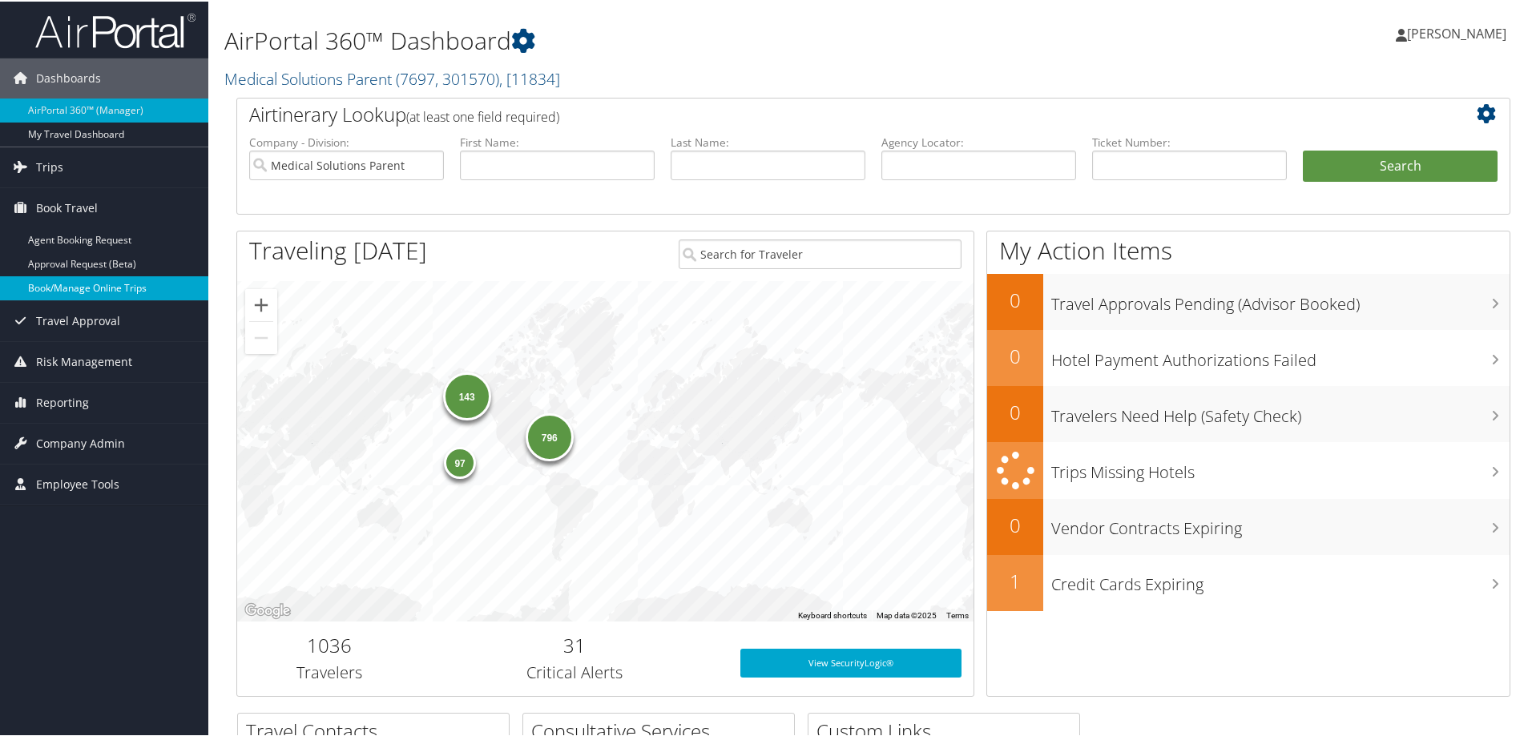 The width and height of the screenshot is (1532, 736). I want to click on button: Zoom in, so click(261, 304).